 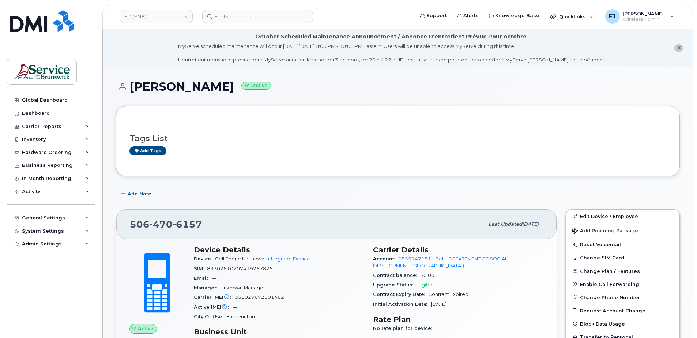 What do you see at coordinates (623, 216) in the screenshot?
I see `a: Edit Device / Employee` at bounding box center [623, 216].